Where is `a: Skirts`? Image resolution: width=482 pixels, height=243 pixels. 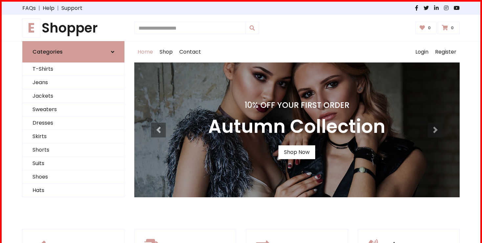
a: Skirts is located at coordinates (73, 136).